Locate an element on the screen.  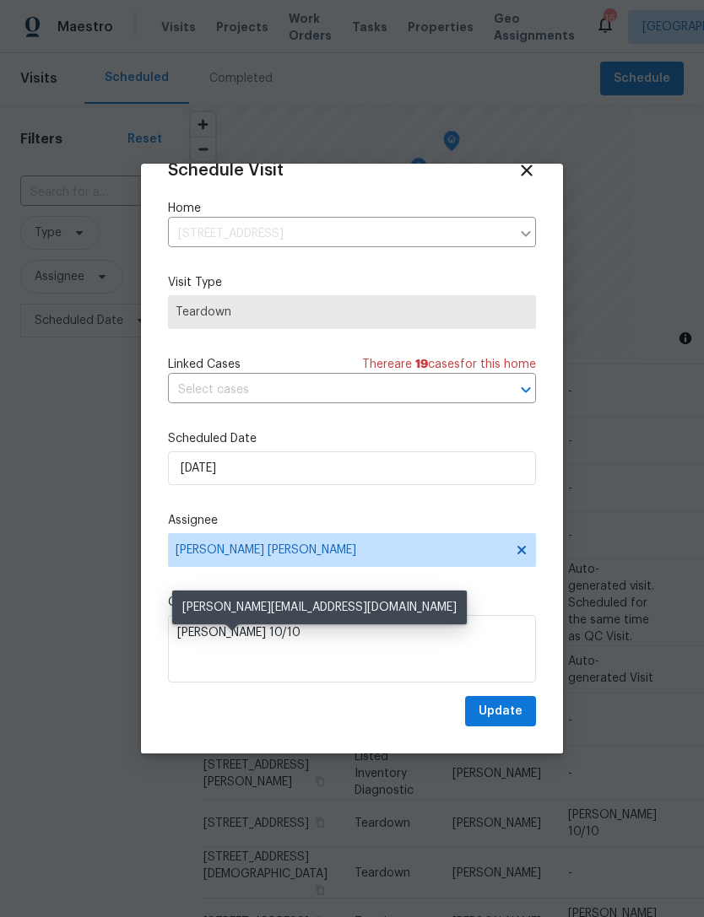
input: M/D/YYYY is located at coordinates (352, 468).